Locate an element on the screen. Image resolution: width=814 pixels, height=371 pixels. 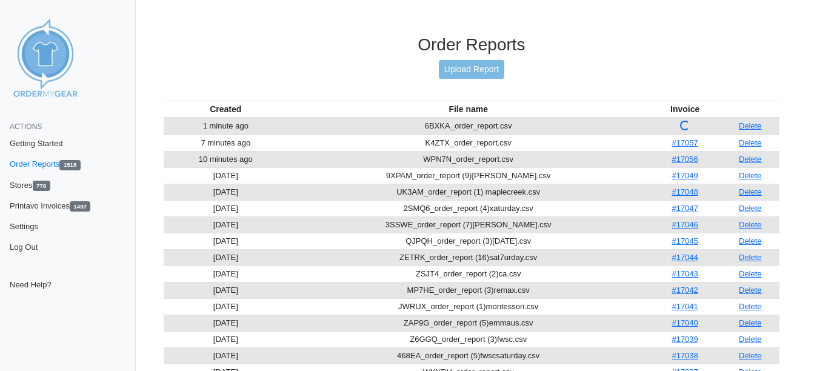
td: ZAP9G_order_report (5)emmaus.csv is located at coordinates (469, 323).